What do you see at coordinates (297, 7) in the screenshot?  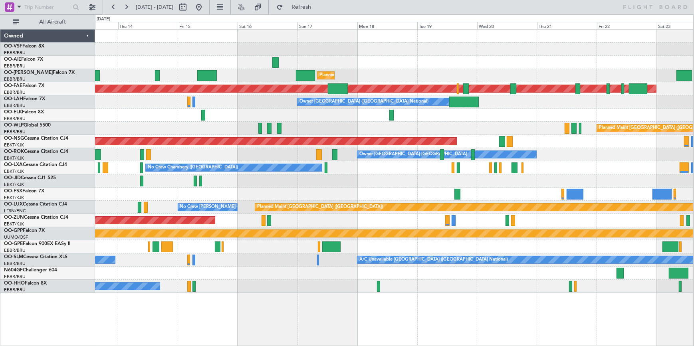 I see `button: Refresh` at bounding box center [297, 7].